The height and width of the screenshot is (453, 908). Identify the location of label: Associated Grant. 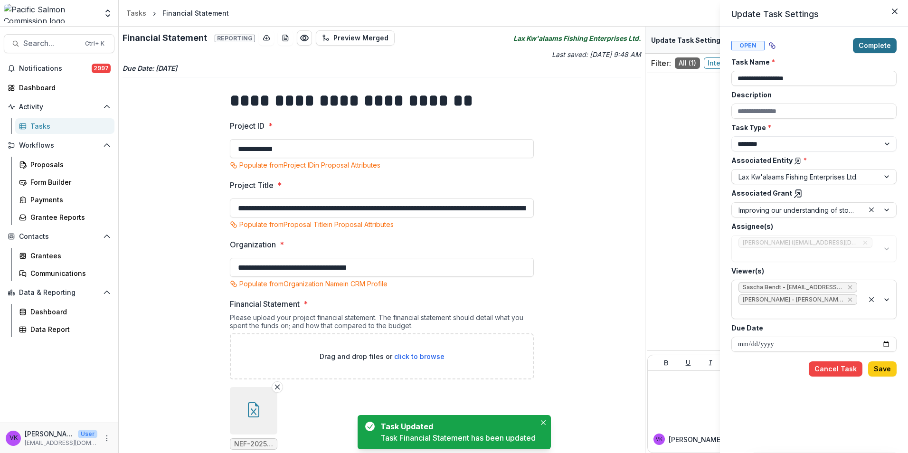
(811, 193).